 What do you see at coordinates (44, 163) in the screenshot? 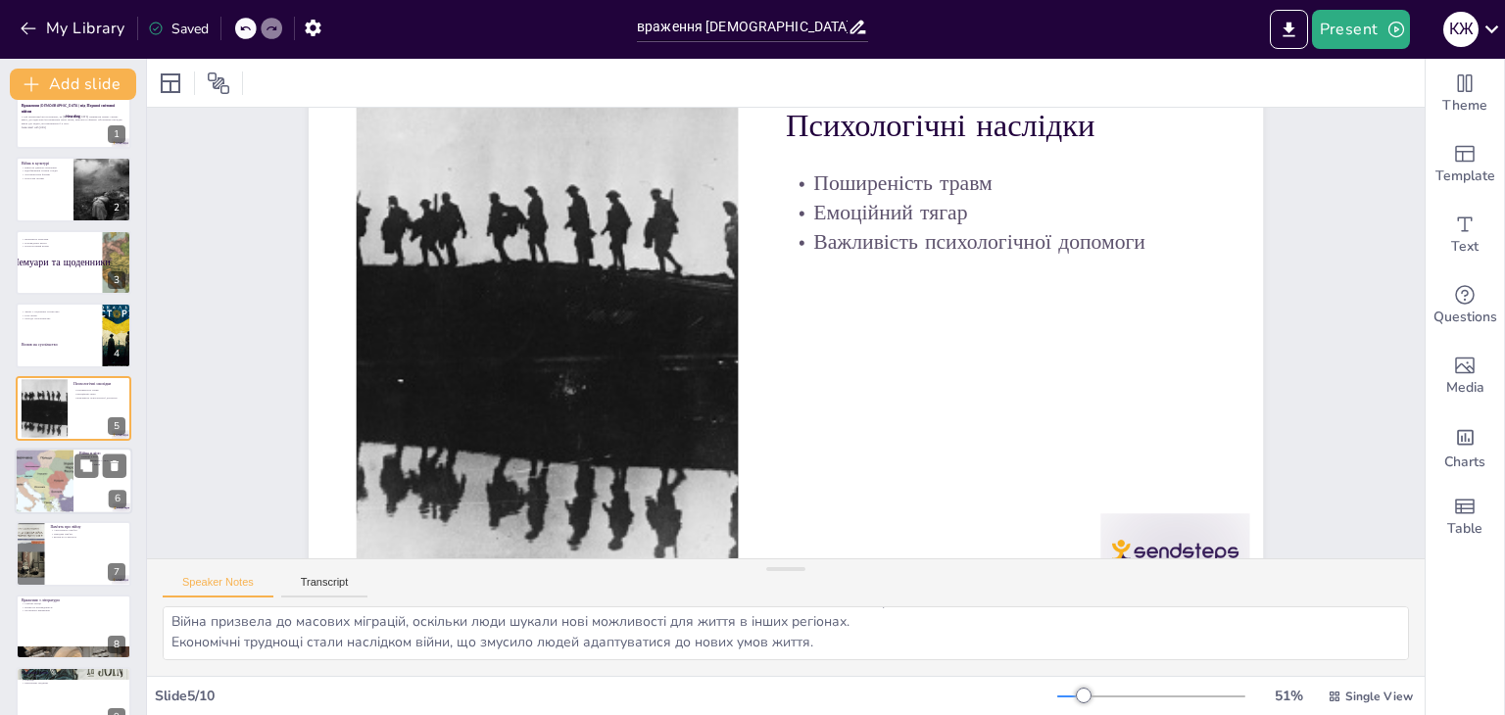
I see `p: Війна в культурі` at bounding box center [44, 163].